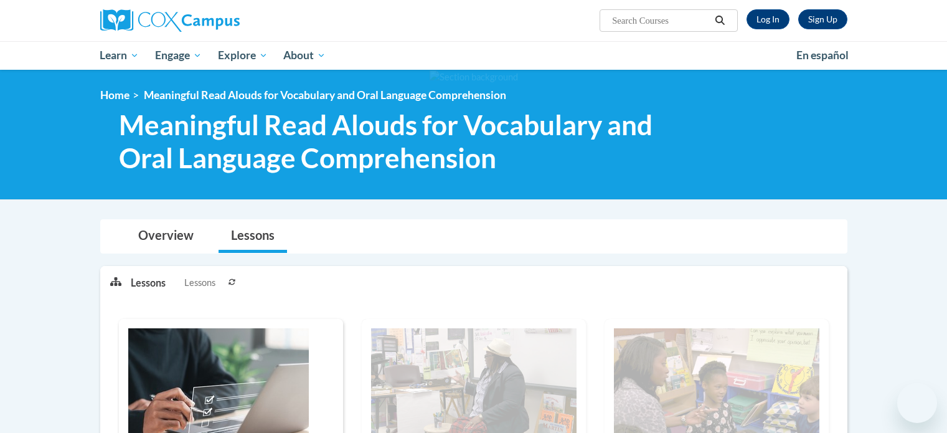  Describe the element at coordinates (304, 55) in the screenshot. I see `a: About` at that location.